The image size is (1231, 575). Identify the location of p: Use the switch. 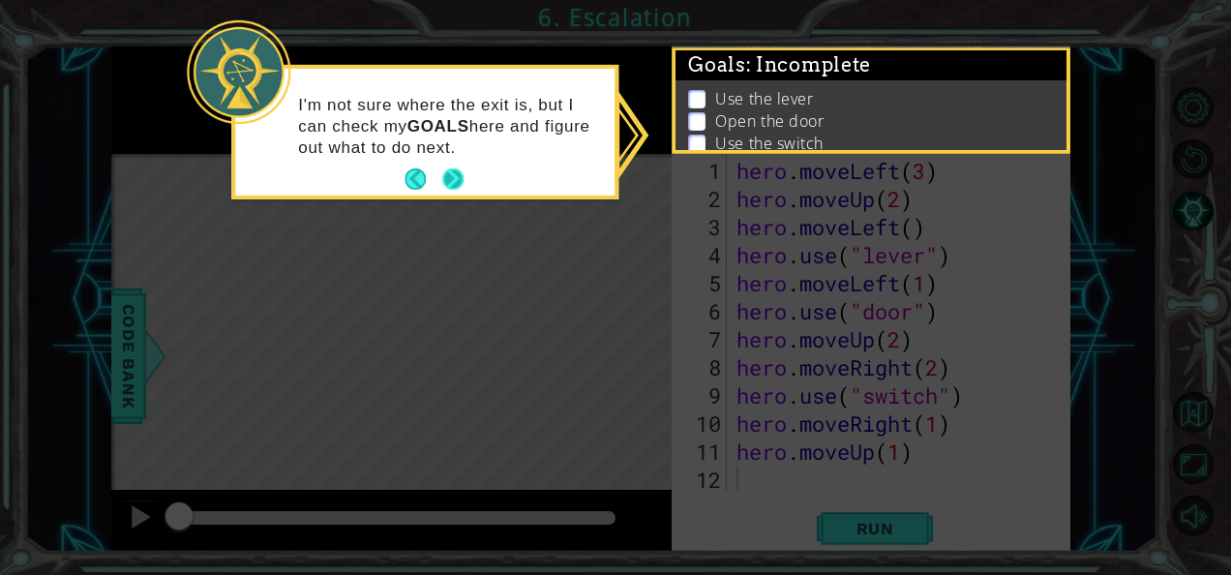
(769, 143).